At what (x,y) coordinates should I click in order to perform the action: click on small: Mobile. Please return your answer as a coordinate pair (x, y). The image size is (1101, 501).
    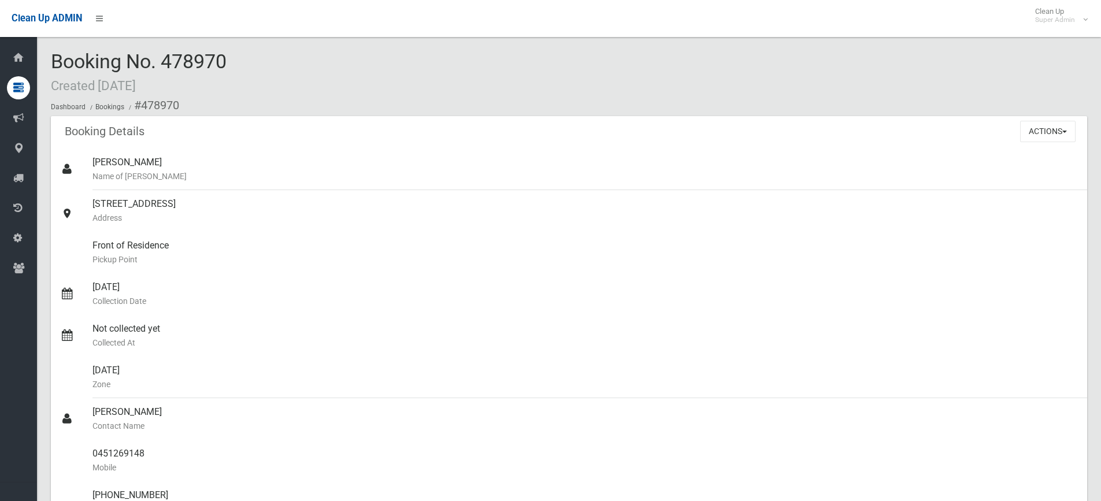
    Looking at the image, I should click on (585, 468).